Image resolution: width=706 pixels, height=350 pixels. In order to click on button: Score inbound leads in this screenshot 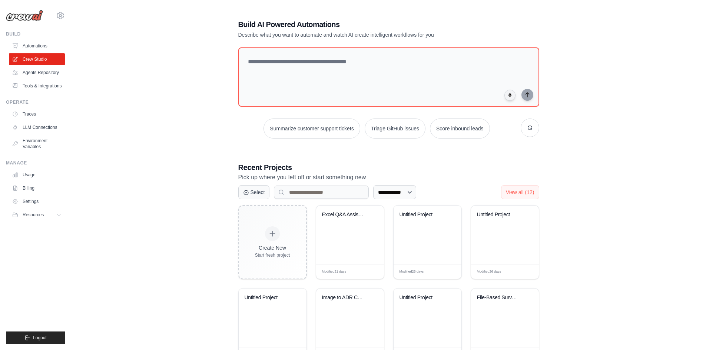, I will do `click(460, 129)`.